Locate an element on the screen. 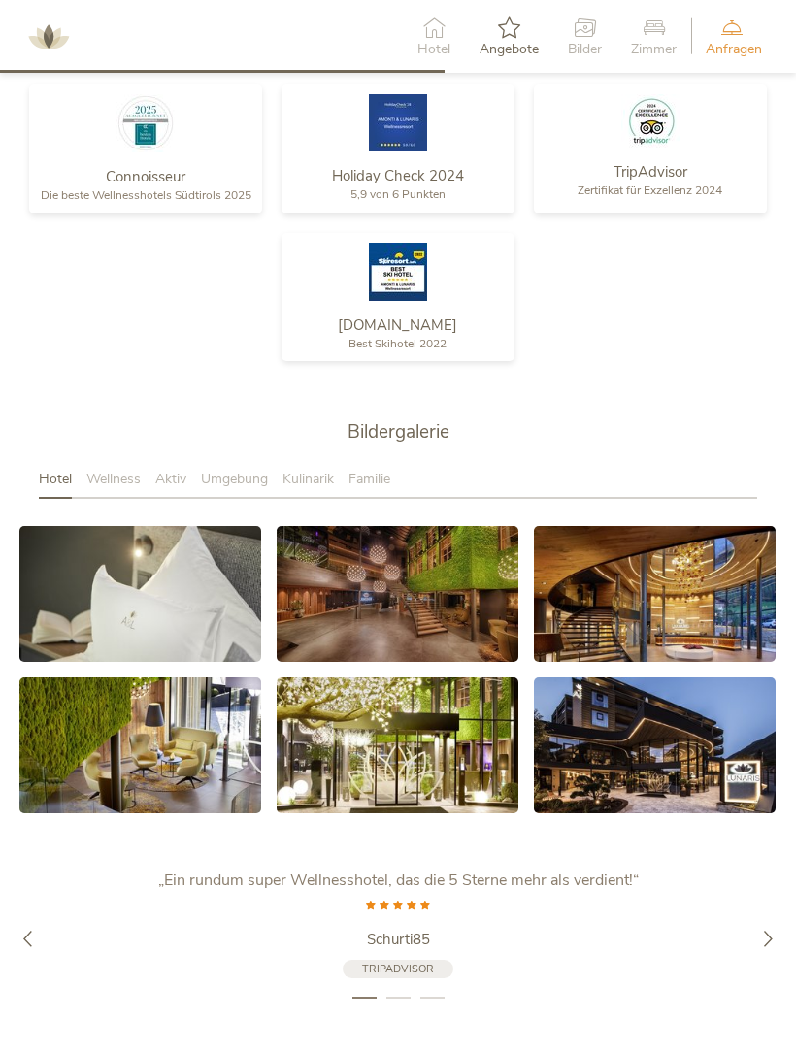 The height and width of the screenshot is (1051, 796). img: Skiresort.de is located at coordinates (398, 272).